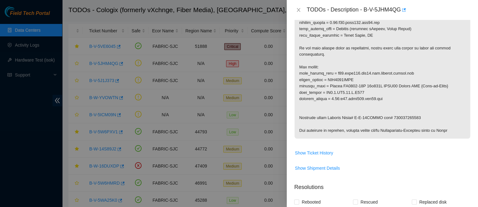 This screenshot has height=207, width=478. Describe the element at coordinates (317, 168) in the screenshot. I see `button: Show Shipment Details` at that location.